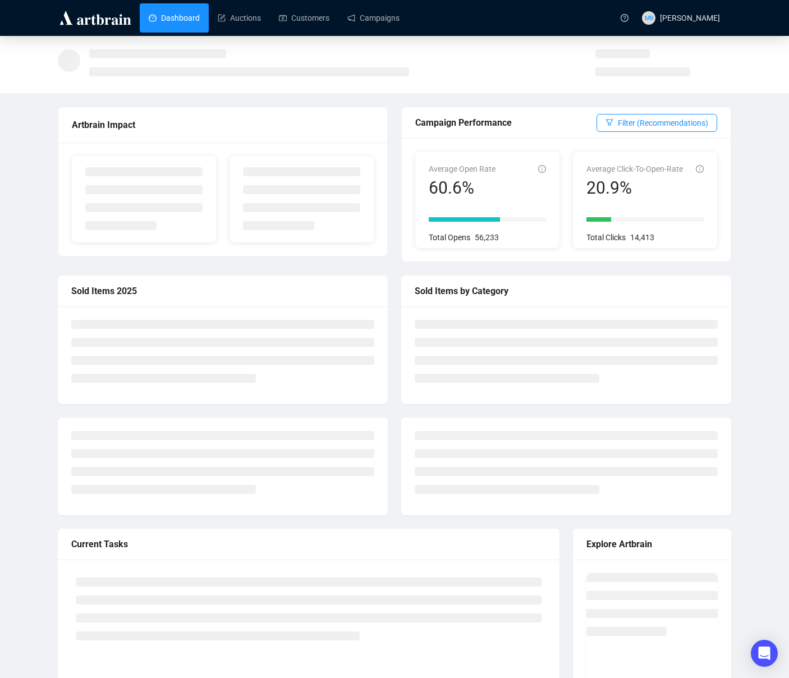 The height and width of the screenshot is (678, 789). What do you see at coordinates (624, 18) in the screenshot?
I see `span: question-circle` at bounding box center [624, 18].